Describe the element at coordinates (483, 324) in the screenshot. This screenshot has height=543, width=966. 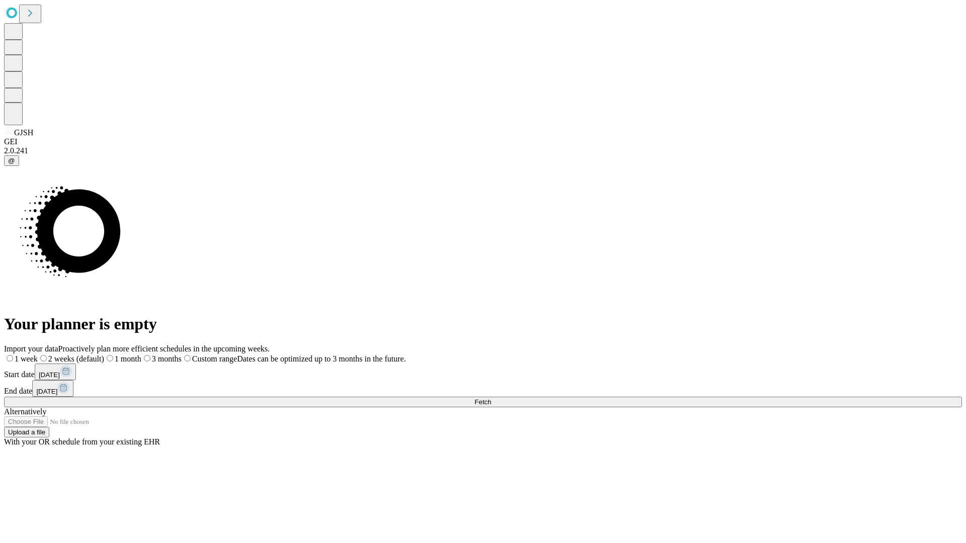
I see `h1: Your planner is empty` at that location.